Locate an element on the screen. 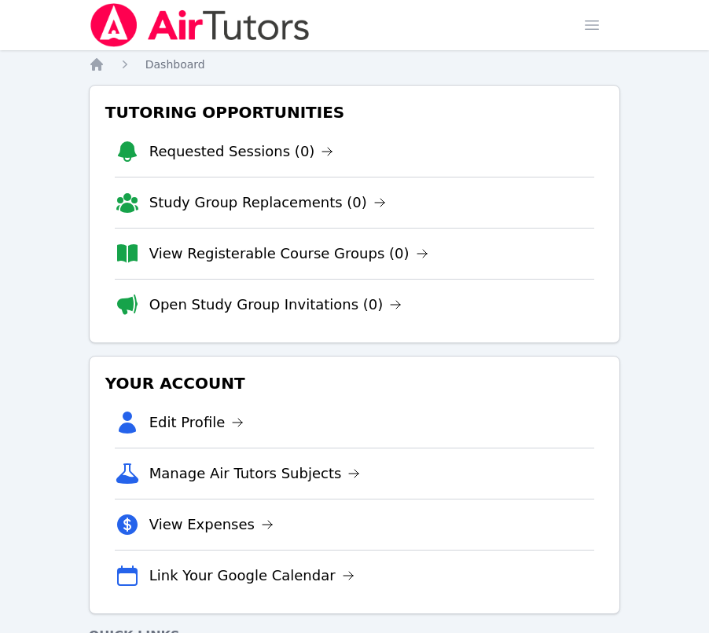 The image size is (709, 633). img: Air Tutors is located at coordinates (200, 25).